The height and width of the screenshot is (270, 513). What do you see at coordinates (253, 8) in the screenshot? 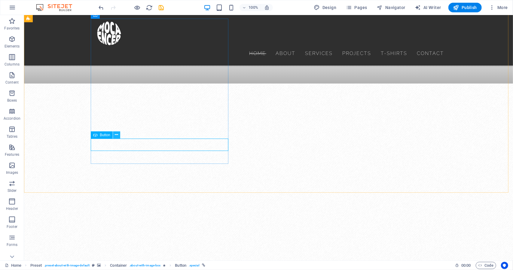
I see `h6: 100%` at bounding box center [253, 8].